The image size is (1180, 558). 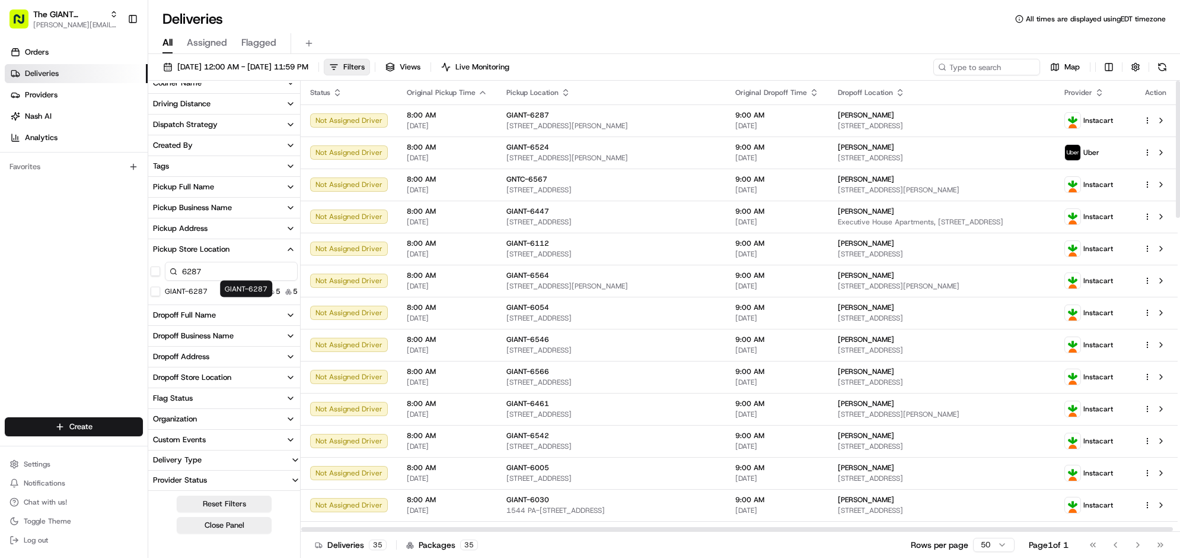 What do you see at coordinates (74, 464) in the screenshot?
I see `button: Settings` at bounding box center [74, 464].